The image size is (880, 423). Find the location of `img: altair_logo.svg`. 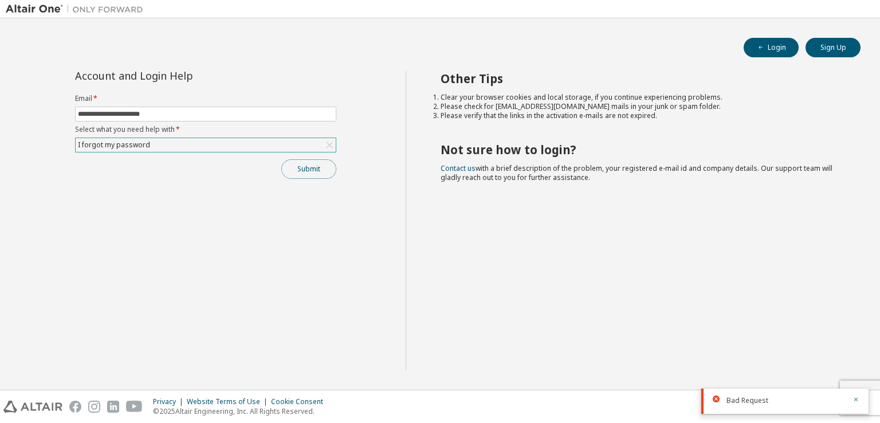

img: altair_logo.svg is located at coordinates (33, 406).